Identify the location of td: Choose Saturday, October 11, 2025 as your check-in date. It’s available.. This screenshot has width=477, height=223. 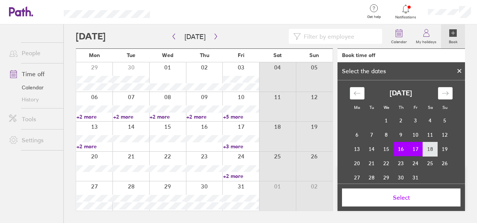
(430, 135).